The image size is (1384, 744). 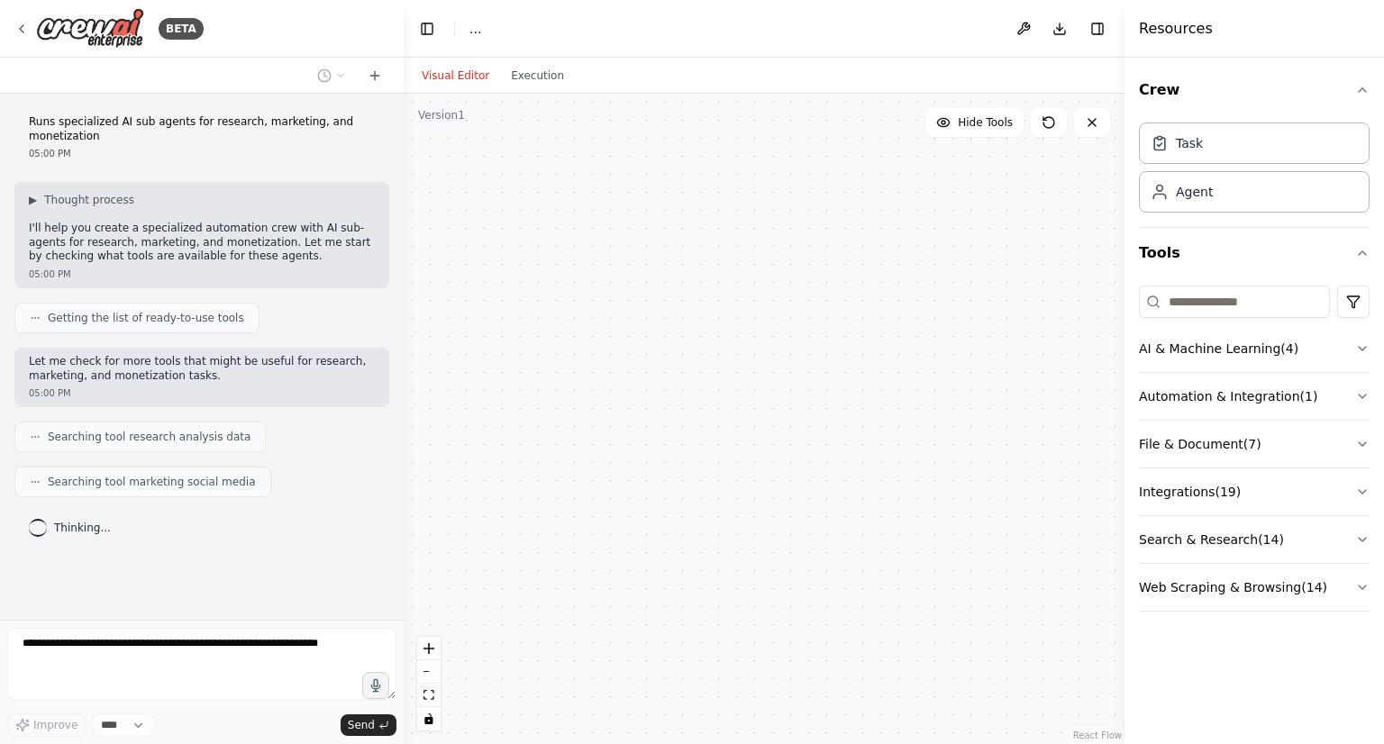 I want to click on span: Thought process, so click(x=89, y=200).